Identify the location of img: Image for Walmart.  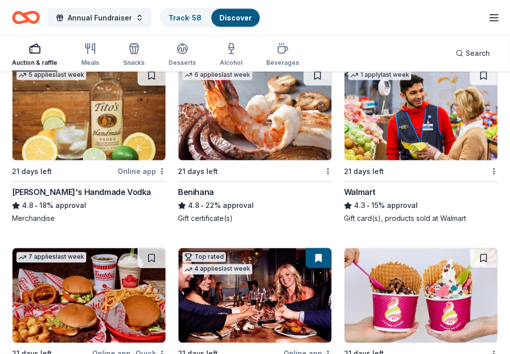
(421, 113).